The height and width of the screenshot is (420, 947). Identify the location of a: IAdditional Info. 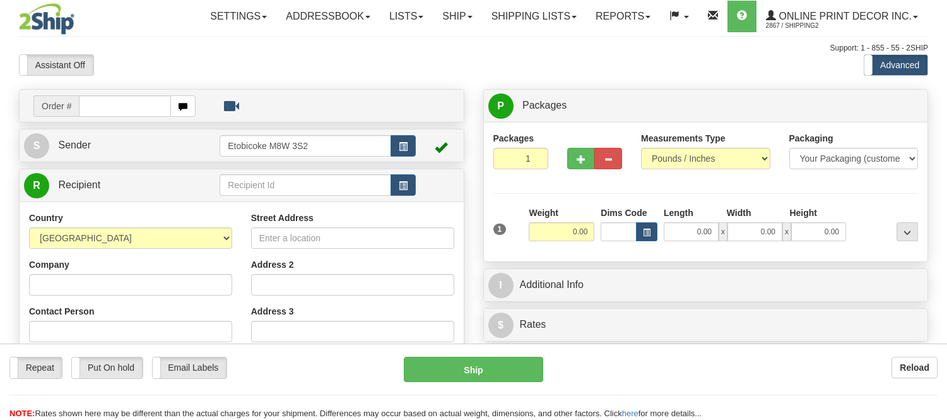
(706, 285).